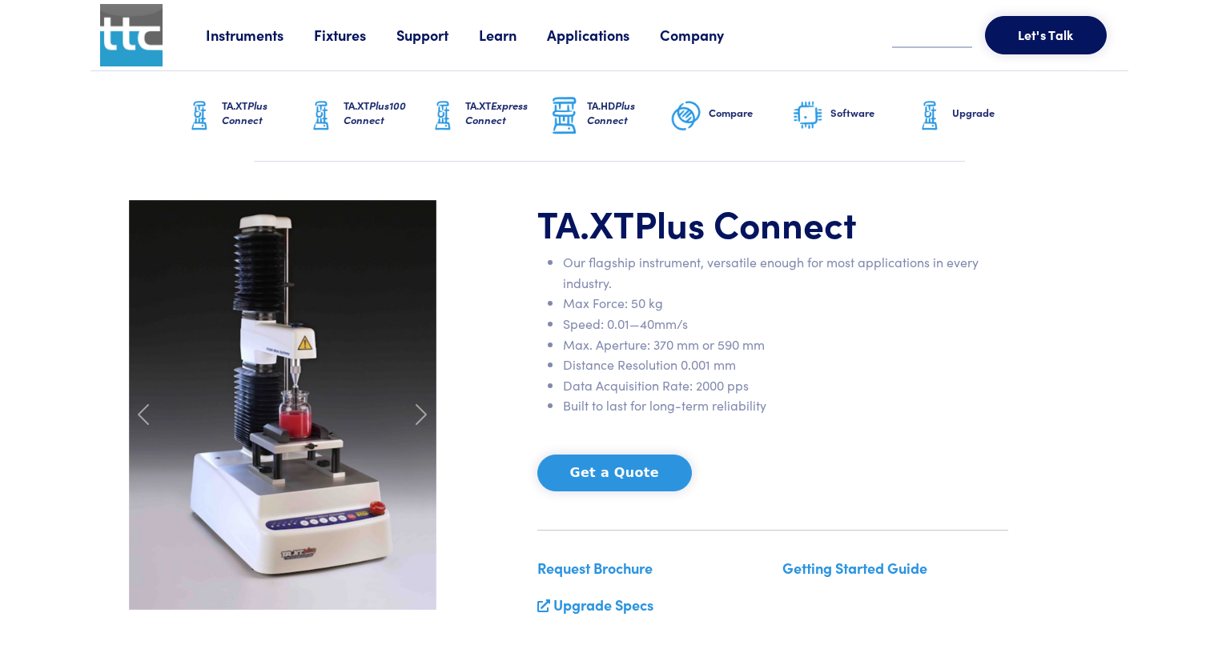  I want to click on button: Let's Talk, so click(1046, 35).